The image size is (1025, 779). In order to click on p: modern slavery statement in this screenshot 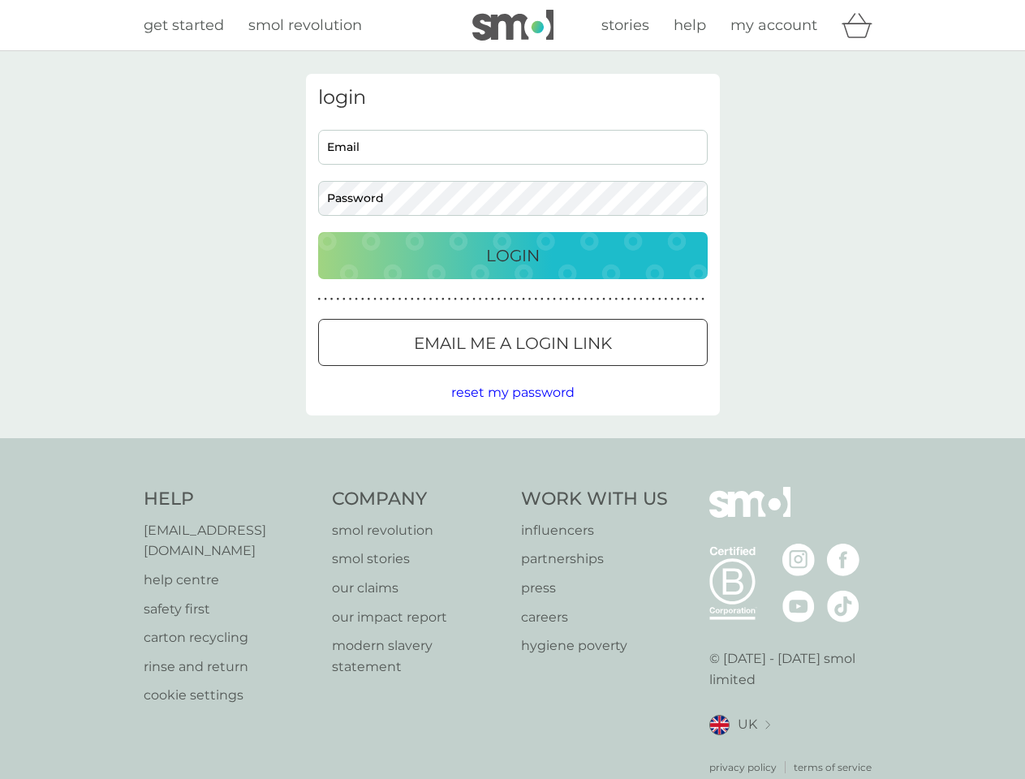, I will do `click(418, 656)`.